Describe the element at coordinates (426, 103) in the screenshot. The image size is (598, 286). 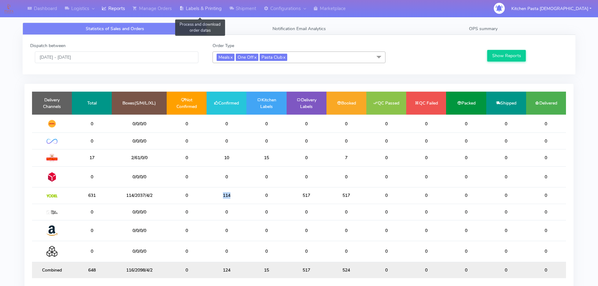
I see `td: QC Failed` at that location.